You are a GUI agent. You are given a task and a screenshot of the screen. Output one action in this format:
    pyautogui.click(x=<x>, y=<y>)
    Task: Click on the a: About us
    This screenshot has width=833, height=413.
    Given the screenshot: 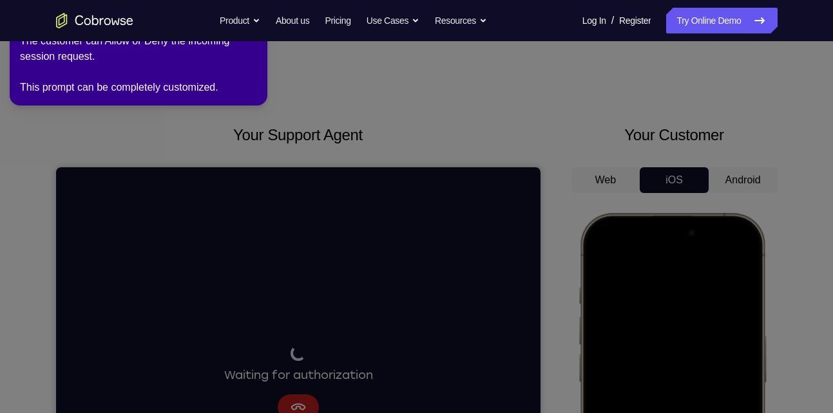 What is the action you would take?
    pyautogui.click(x=292, y=21)
    